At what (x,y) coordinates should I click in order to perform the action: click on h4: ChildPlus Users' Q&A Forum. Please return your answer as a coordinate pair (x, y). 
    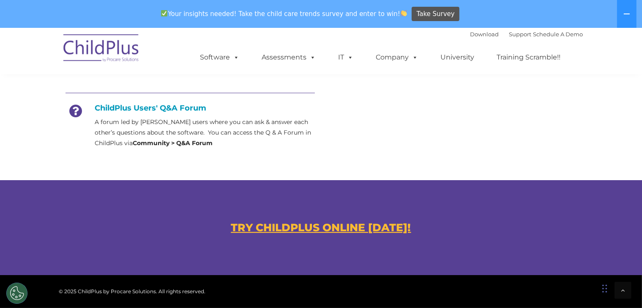
    Looking at the image, I should click on (190, 108).